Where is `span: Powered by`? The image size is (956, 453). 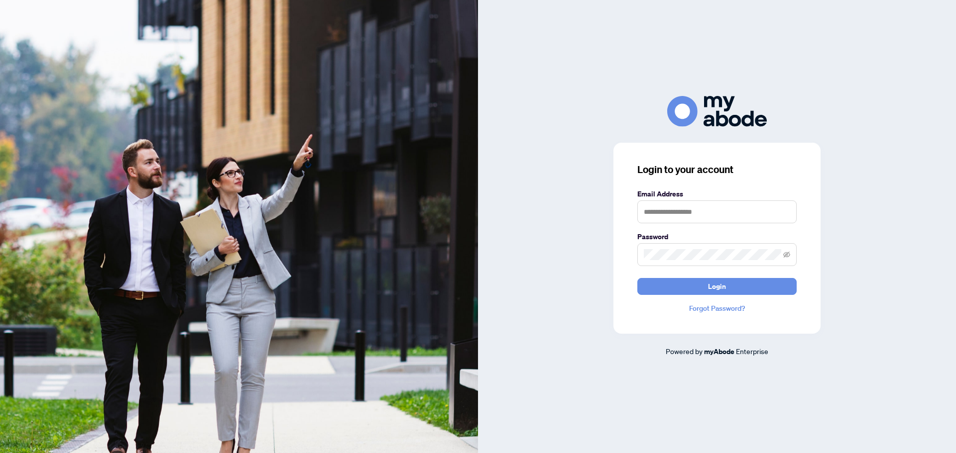
span: Powered by is located at coordinates (684, 351).